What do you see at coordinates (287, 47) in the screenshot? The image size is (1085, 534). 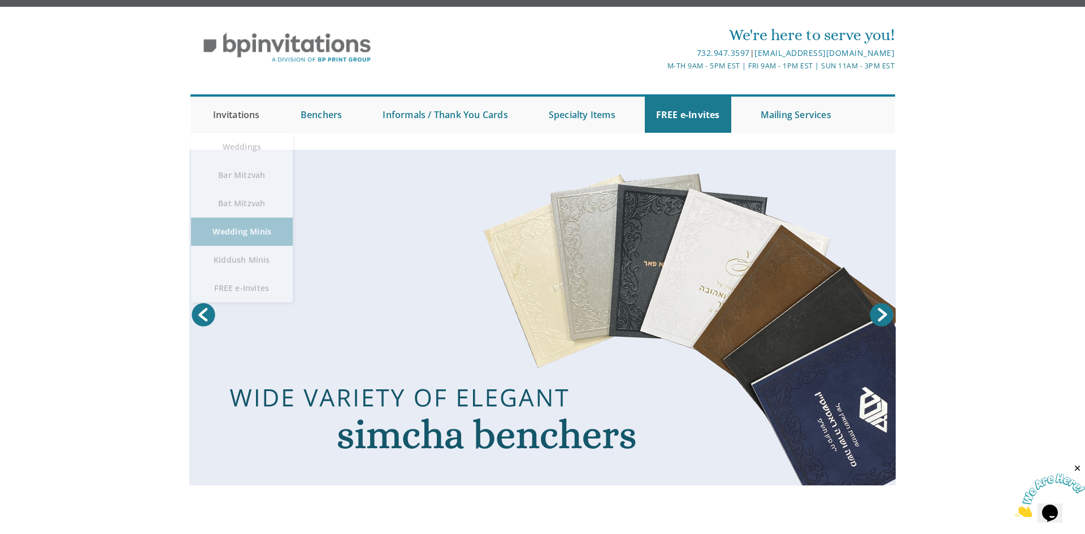 I see `img: BP Invitation Loft` at bounding box center [287, 47].